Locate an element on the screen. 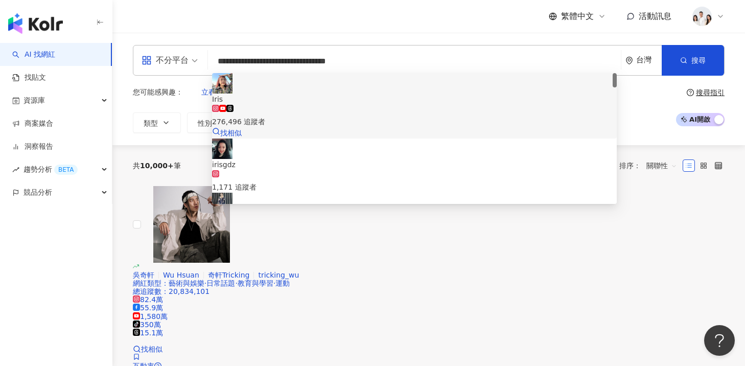 This screenshot has width=745, height=366. div: 台灣 is located at coordinates (649, 60).